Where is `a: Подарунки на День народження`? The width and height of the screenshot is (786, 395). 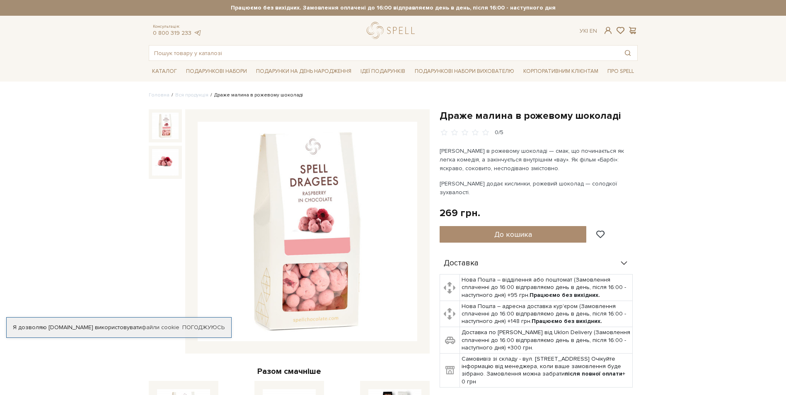
a: Подарунки на День народження is located at coordinates (304, 71).